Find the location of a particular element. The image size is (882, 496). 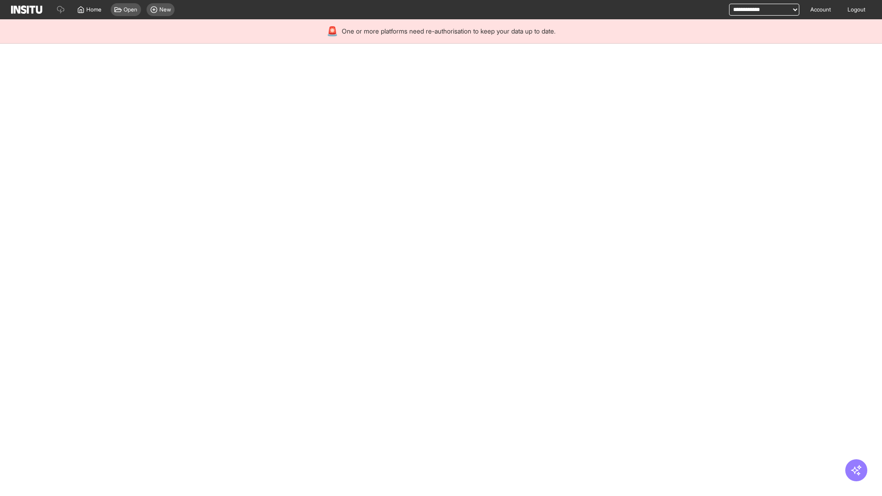

span: New is located at coordinates (165, 10).